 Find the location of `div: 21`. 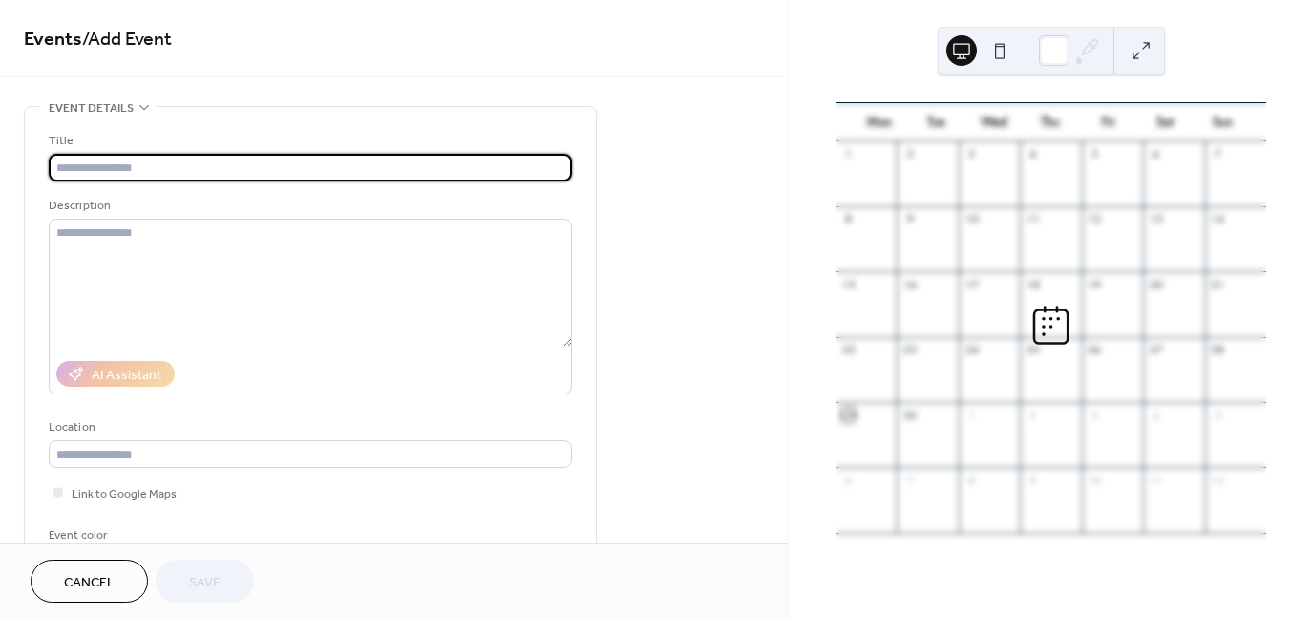

div: 21 is located at coordinates (1218, 284).